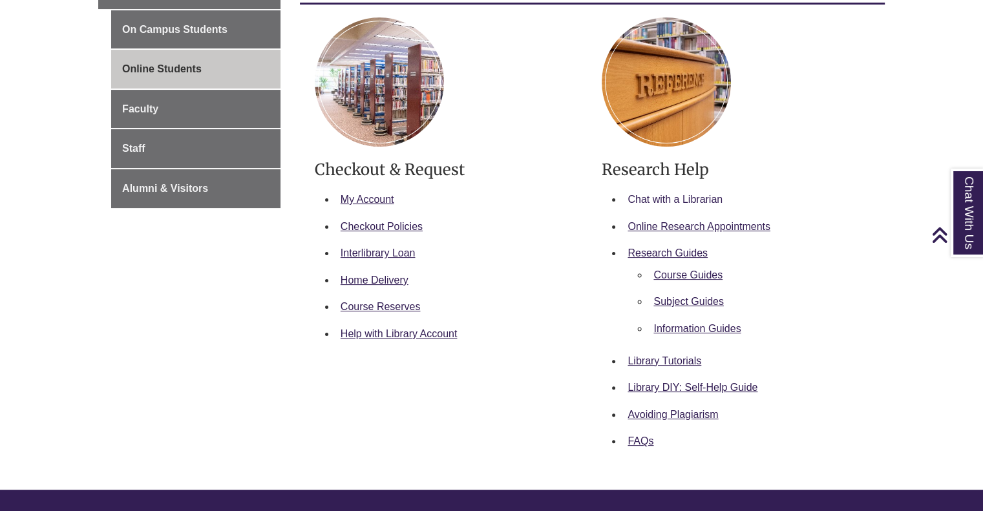 Image resolution: width=983 pixels, height=511 pixels. I want to click on h3: Research Help, so click(735, 169).